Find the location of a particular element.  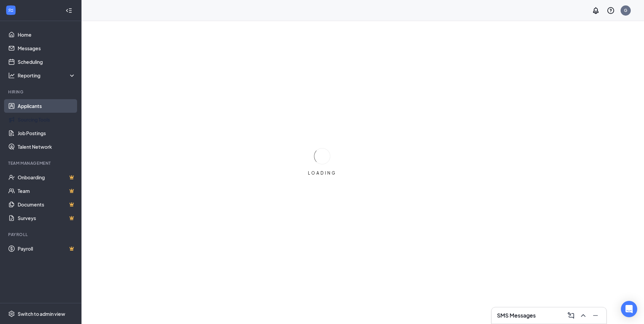

div: Team Management is located at coordinates (41, 163).